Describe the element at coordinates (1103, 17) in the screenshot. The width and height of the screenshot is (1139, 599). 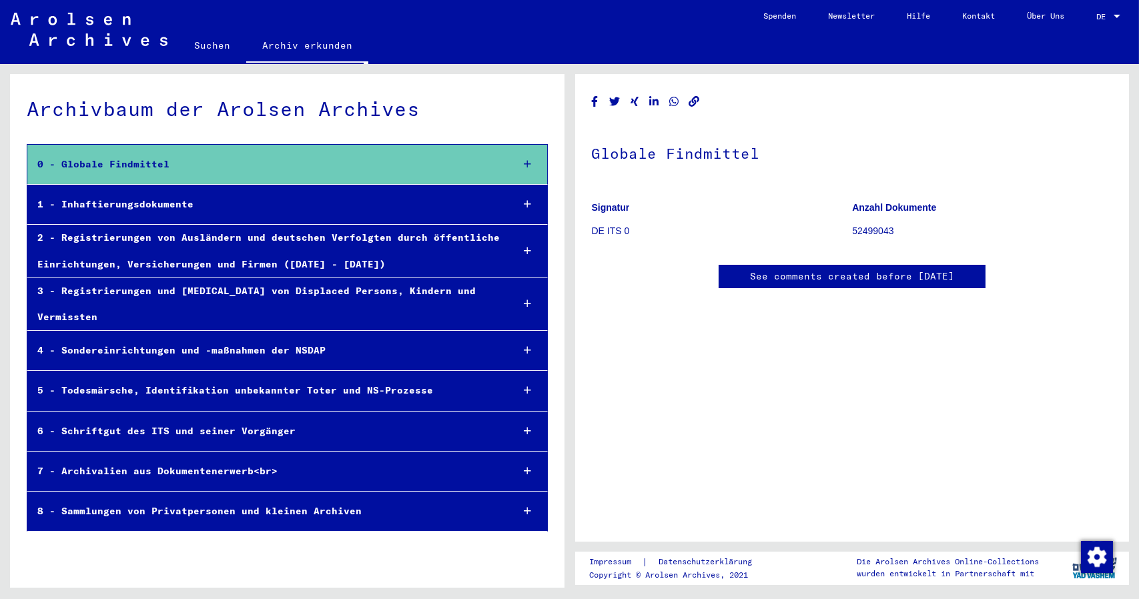
I see `span: DE` at that location.